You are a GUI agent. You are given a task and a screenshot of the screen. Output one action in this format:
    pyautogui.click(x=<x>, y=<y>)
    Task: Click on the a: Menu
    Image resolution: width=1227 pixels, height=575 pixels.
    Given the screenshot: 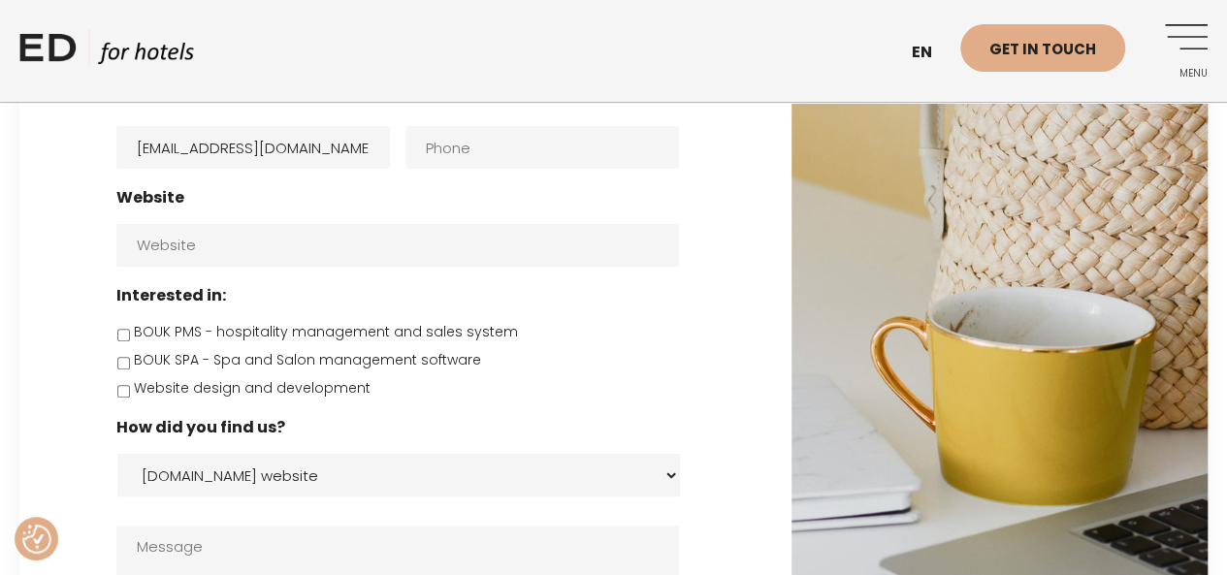 What is the action you would take?
    pyautogui.click(x=1181, y=50)
    